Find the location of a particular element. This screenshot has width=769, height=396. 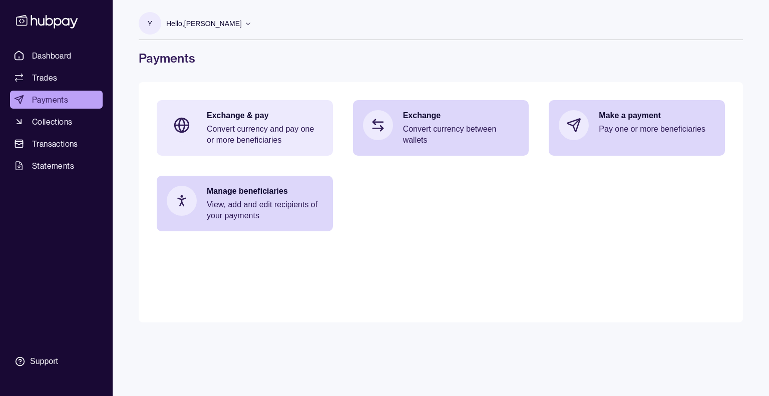

a: Collections is located at coordinates (56, 122).